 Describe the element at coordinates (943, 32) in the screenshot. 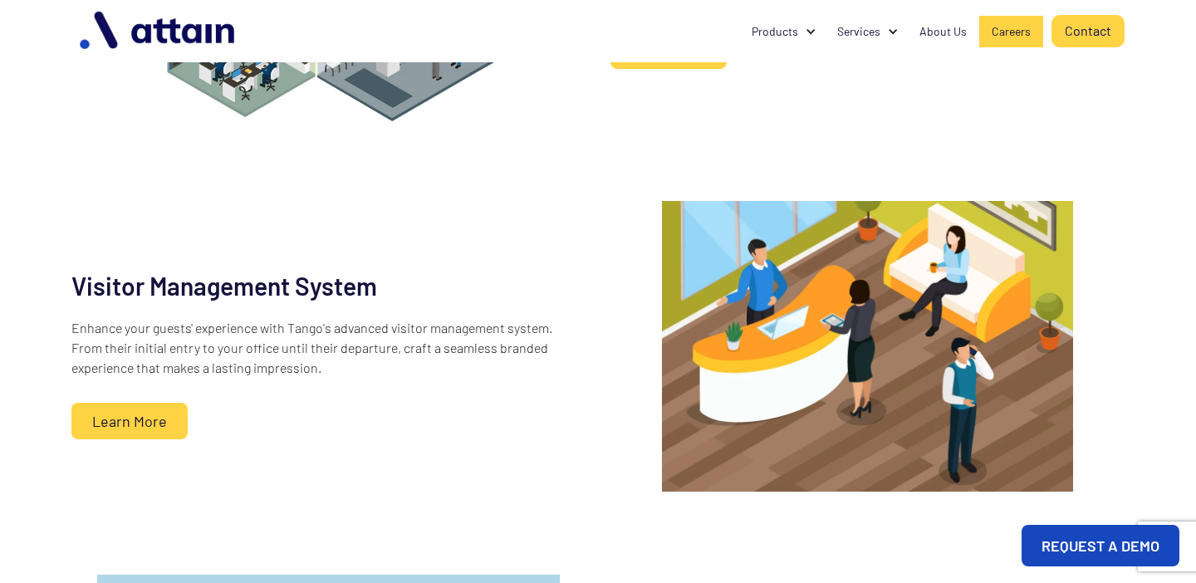

I see `div: About Us` at that location.